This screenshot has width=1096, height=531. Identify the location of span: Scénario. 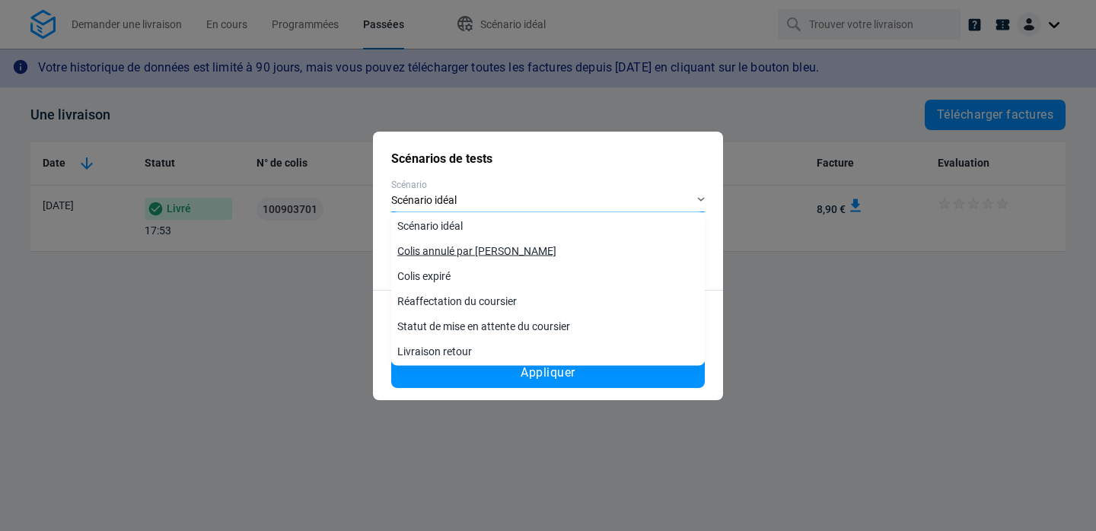
(409, 185).